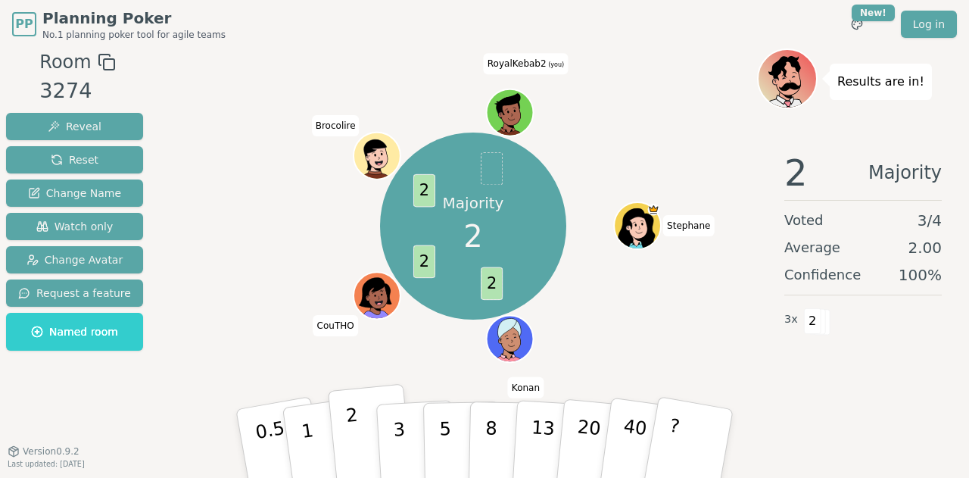 This screenshot has width=969, height=478. I want to click on span: Reset, so click(74, 160).